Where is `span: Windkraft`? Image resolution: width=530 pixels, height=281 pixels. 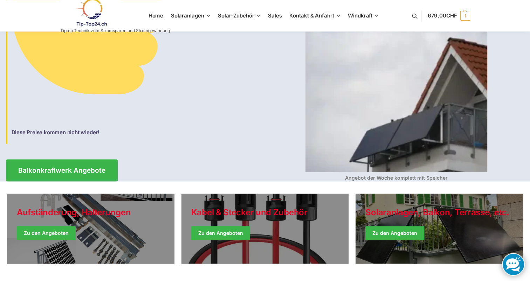 span: Windkraft is located at coordinates (360, 15).